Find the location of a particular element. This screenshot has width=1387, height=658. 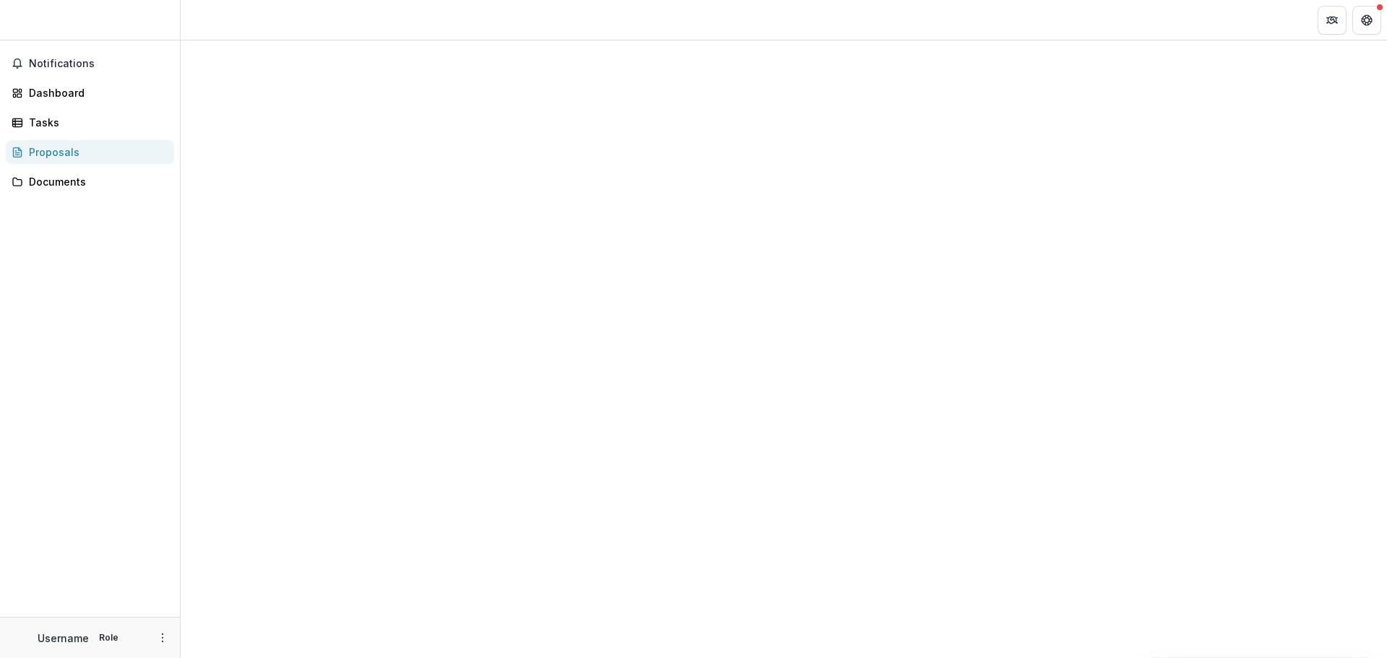

a: Dashboard is located at coordinates (90, 92).